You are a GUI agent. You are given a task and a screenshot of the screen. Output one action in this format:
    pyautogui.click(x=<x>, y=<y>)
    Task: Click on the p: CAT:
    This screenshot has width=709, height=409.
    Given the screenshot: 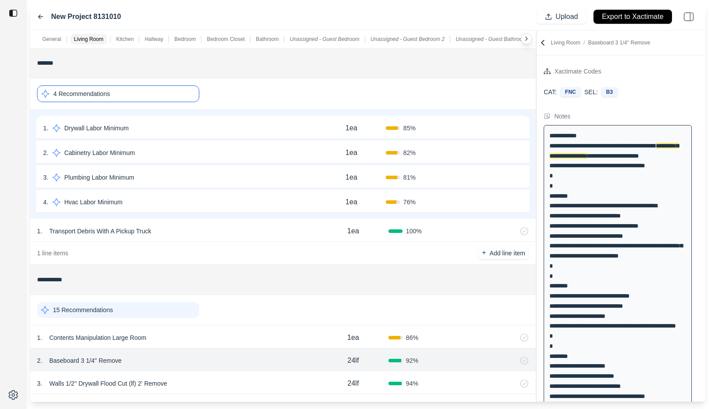 What is the action you would take?
    pyautogui.click(x=550, y=92)
    